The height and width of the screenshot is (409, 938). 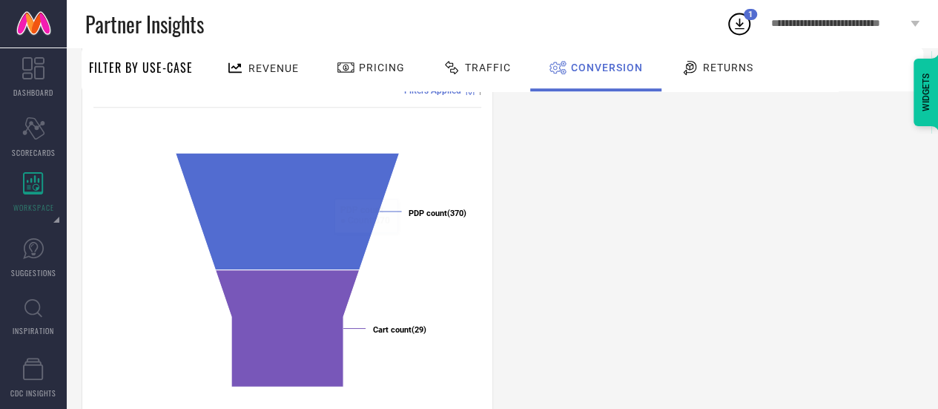 What do you see at coordinates (382, 67) in the screenshot?
I see `span: Pricing` at bounding box center [382, 67].